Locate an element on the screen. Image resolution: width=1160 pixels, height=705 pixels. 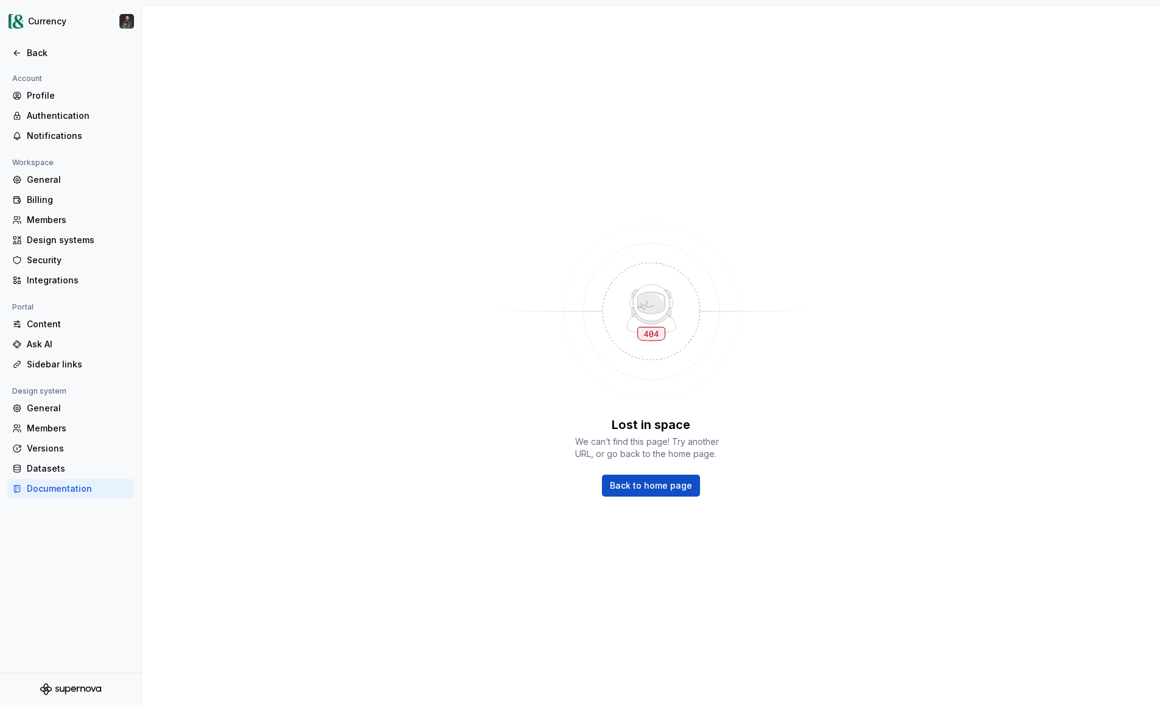
img: Patrick is located at coordinates (127, 21).